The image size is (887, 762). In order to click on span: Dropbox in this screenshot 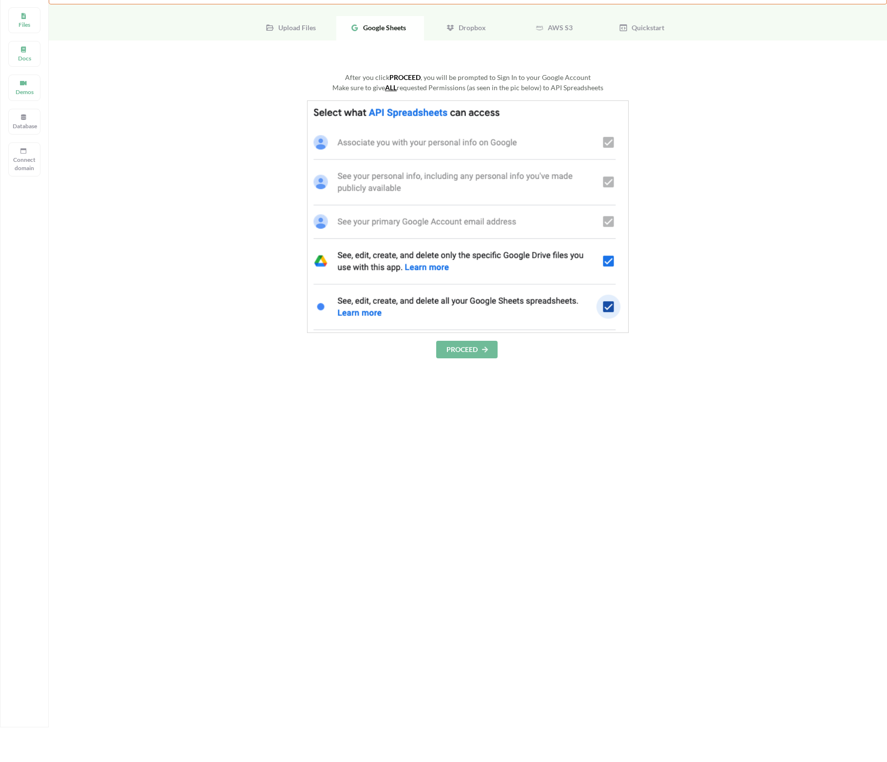, I will do `click(470, 27)`.